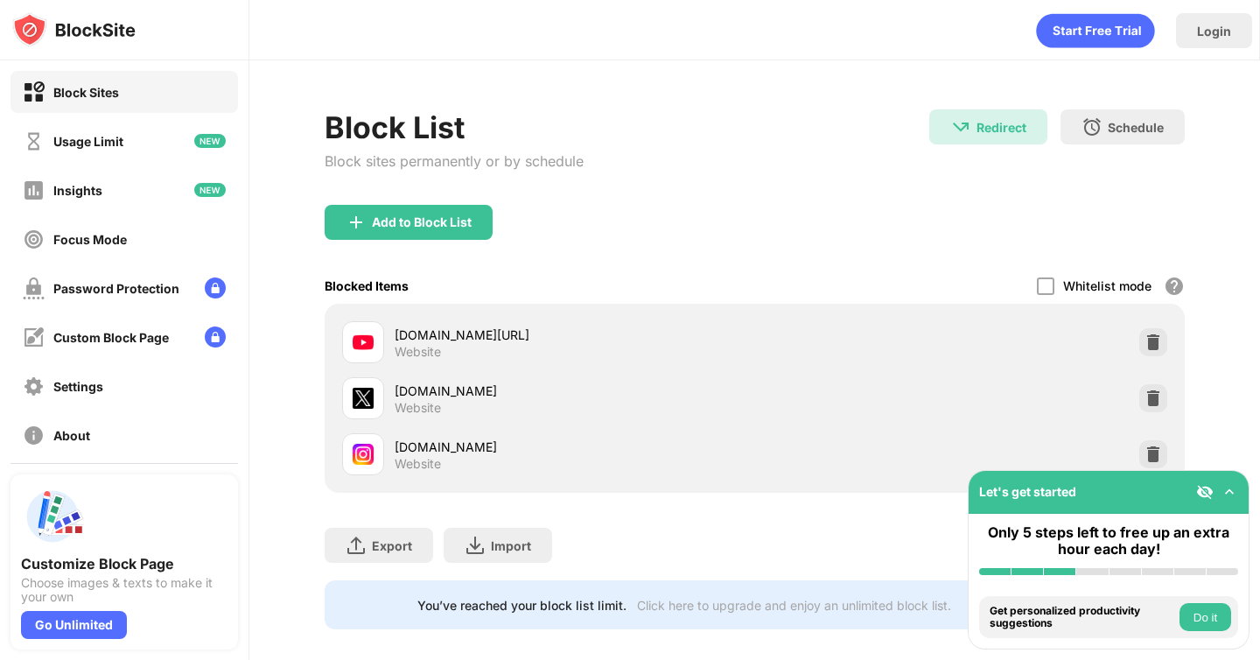 The image size is (1260, 660). Describe the element at coordinates (1204, 492) in the screenshot. I see `img: eye-not-visible.svg` at that location.